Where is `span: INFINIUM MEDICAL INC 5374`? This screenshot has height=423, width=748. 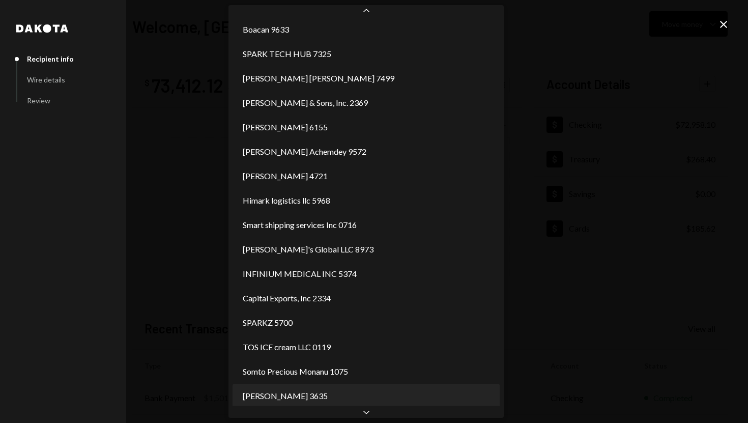
span: INFINIUM MEDICAL INC 5374 is located at coordinates (300, 274).